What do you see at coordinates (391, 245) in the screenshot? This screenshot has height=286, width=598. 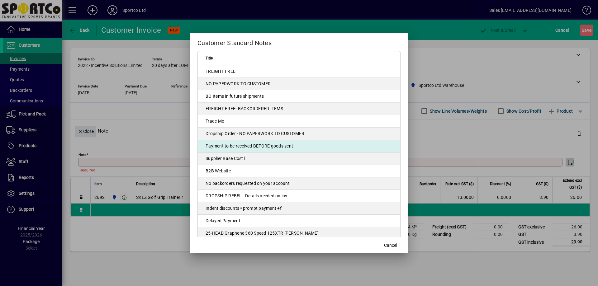 I see `button: Cancel` at bounding box center [391, 245].